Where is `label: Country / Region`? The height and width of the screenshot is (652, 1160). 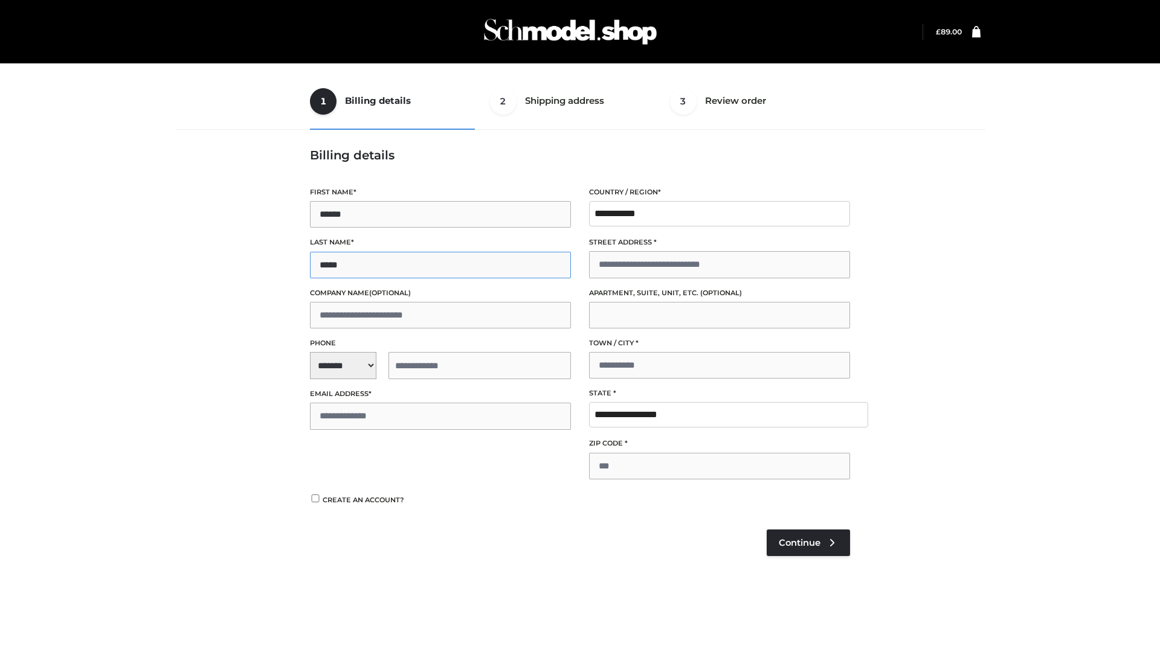 label: Country / Region is located at coordinates (719, 192).